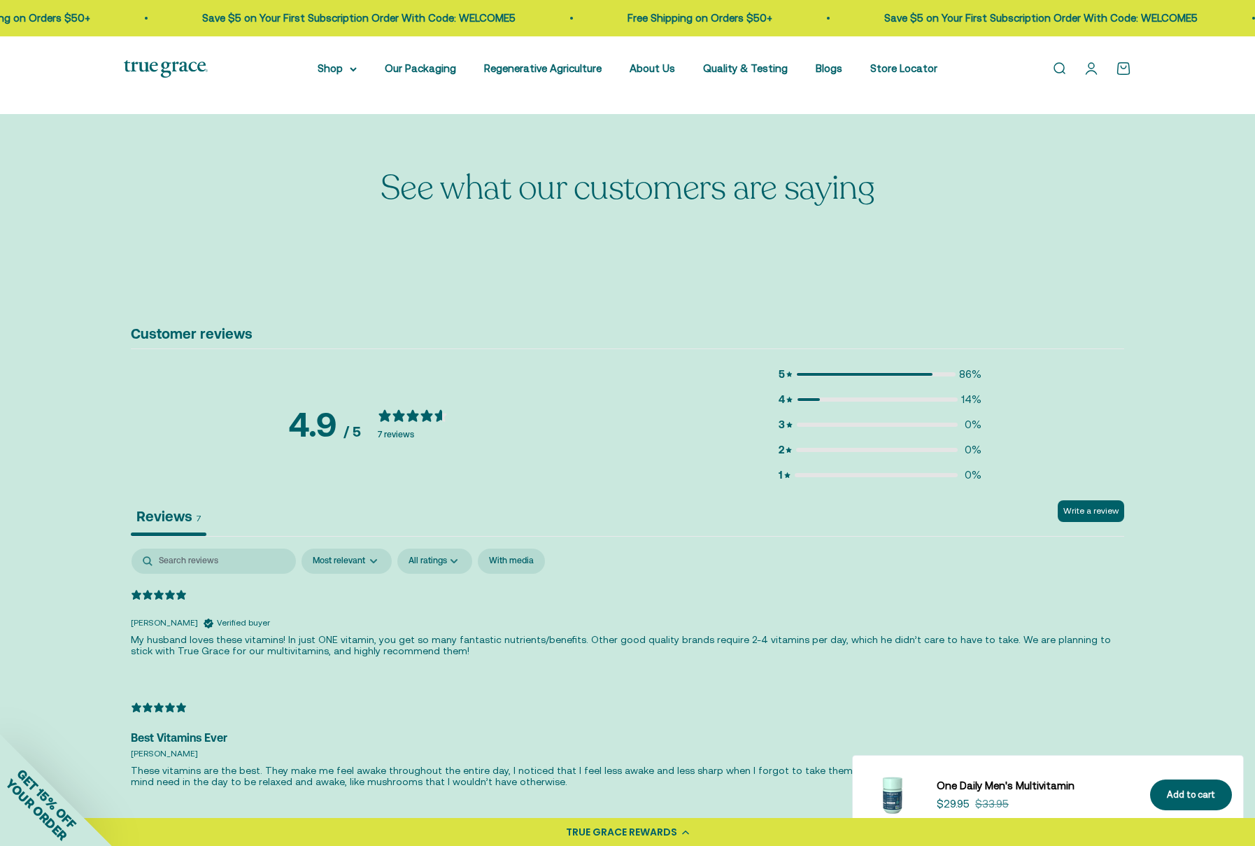 The width and height of the screenshot is (1255, 846). What do you see at coordinates (169, 518) in the screenshot?
I see `div: Product Reviews and Questions tabs` at bounding box center [169, 518].